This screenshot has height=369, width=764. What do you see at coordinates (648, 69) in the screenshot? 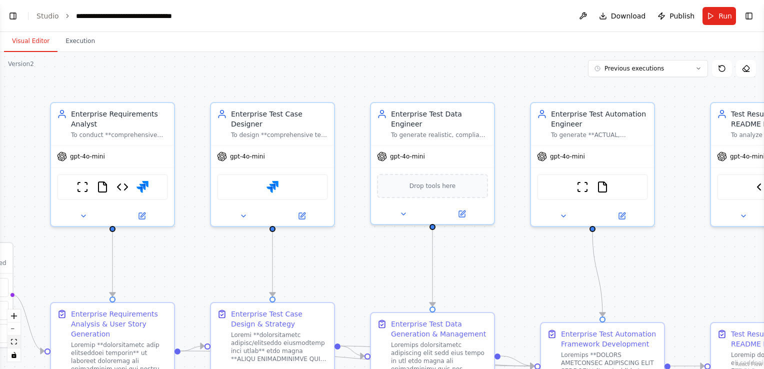
I see `button: Previous executions` at bounding box center [648, 69].